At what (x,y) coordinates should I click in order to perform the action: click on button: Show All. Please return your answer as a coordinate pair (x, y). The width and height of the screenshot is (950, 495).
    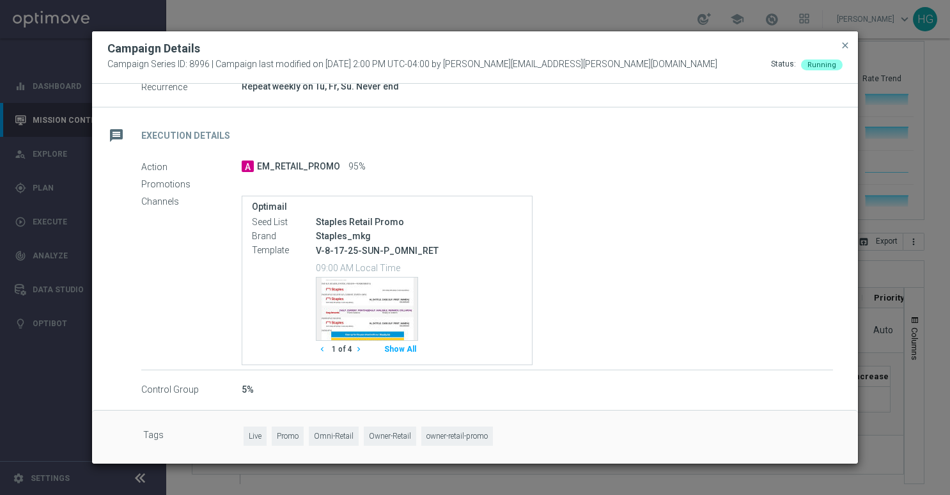
    Looking at the image, I should click on (400, 349).